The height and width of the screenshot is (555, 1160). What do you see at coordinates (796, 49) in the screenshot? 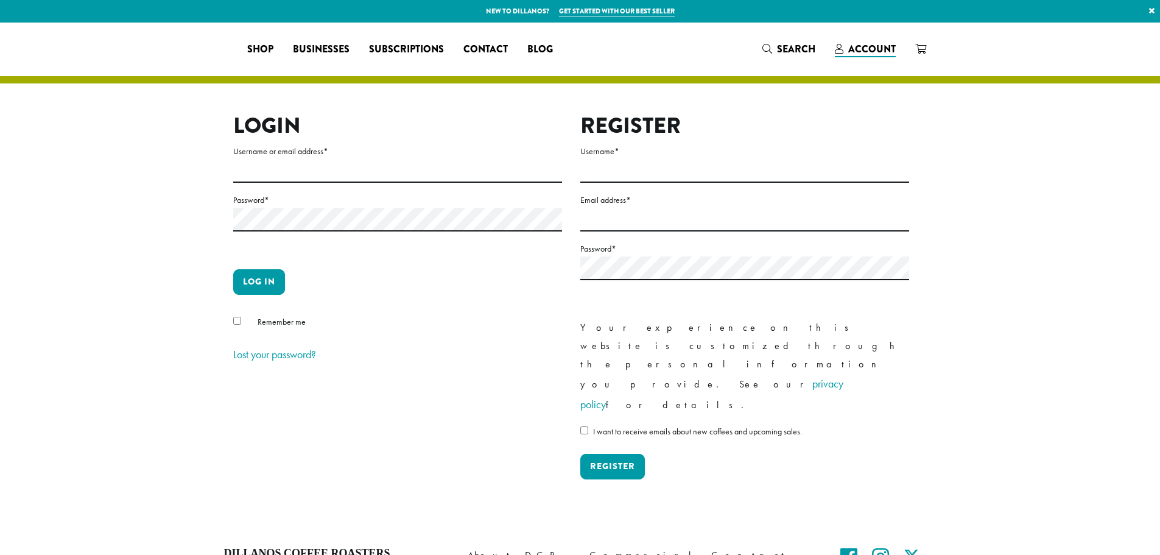
I see `span: Search` at bounding box center [796, 49].